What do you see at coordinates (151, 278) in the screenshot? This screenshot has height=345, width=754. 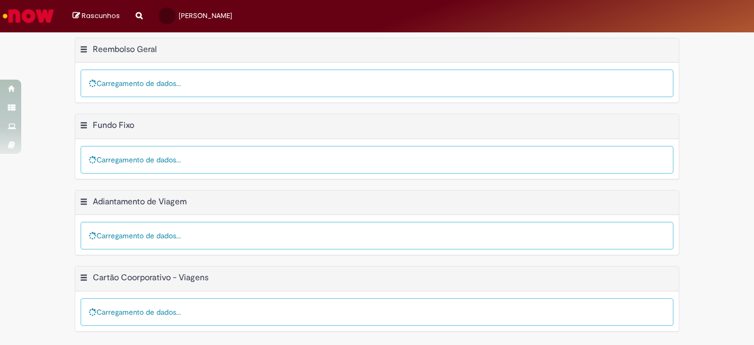 I see `h2: Cartão Coorporativo - Viagens` at bounding box center [151, 278].